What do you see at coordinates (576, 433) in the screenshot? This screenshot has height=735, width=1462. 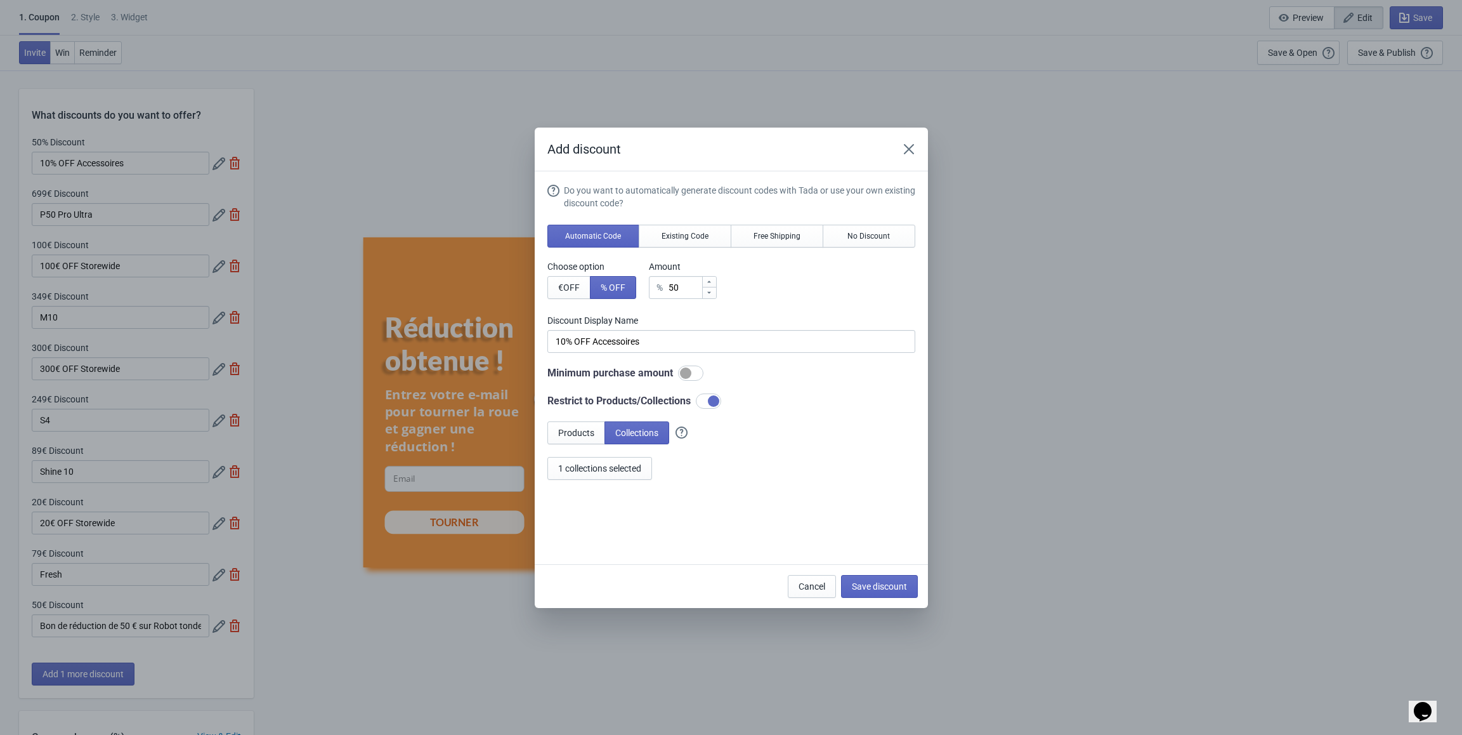 I see `span: Products` at bounding box center [576, 433].